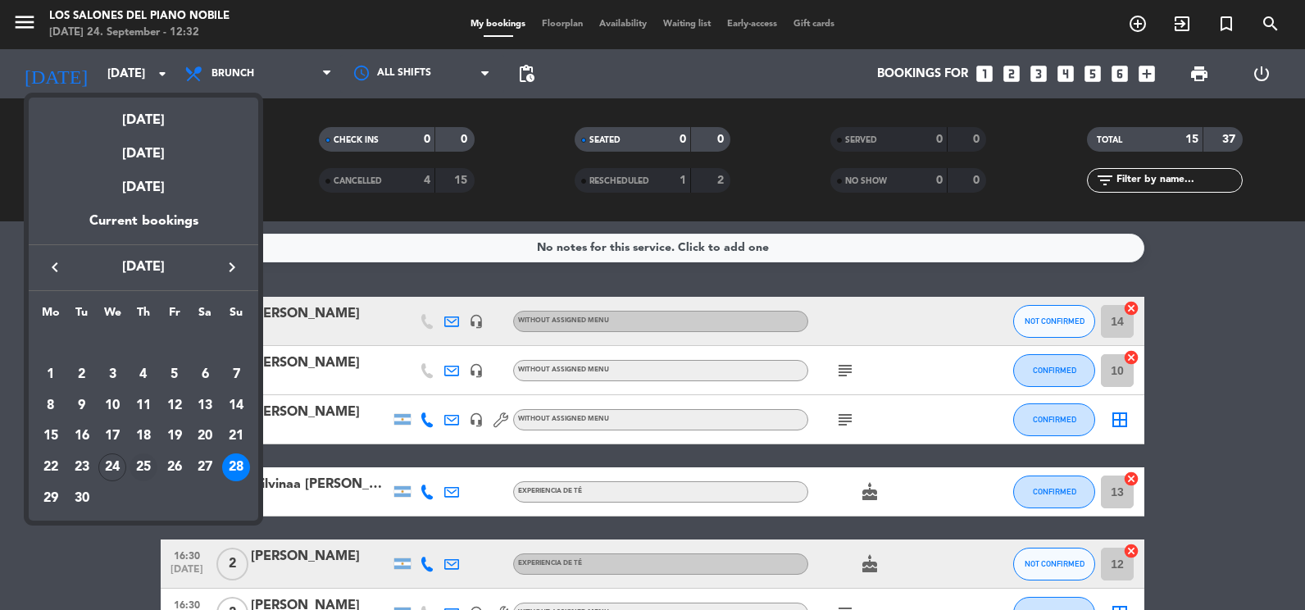 This screenshot has height=610, width=1305. Describe the element at coordinates (236, 316) in the screenshot. I see `th: Sunday` at that location.